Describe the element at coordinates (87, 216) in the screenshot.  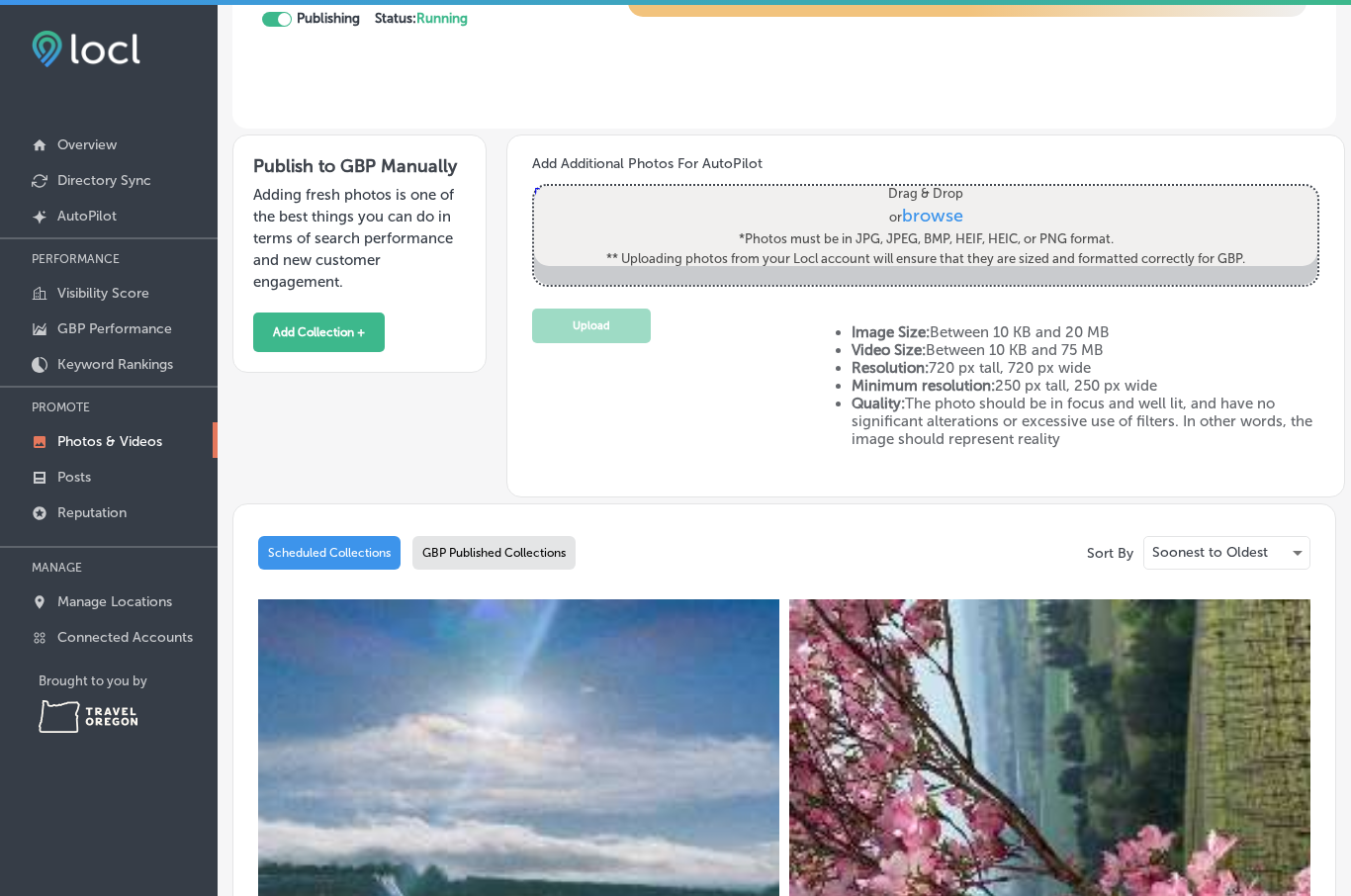
I see `p: AutoPilot` at that location.